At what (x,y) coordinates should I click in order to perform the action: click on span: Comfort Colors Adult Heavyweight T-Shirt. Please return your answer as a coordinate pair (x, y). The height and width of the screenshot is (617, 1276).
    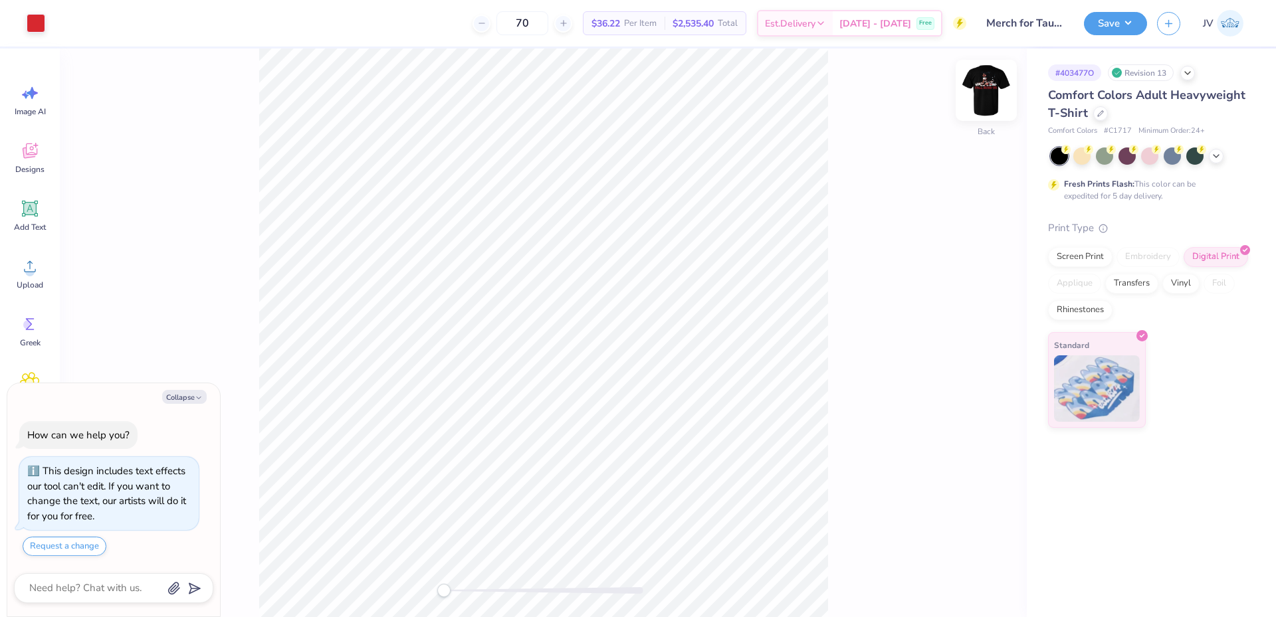
    Looking at the image, I should click on (1146, 104).